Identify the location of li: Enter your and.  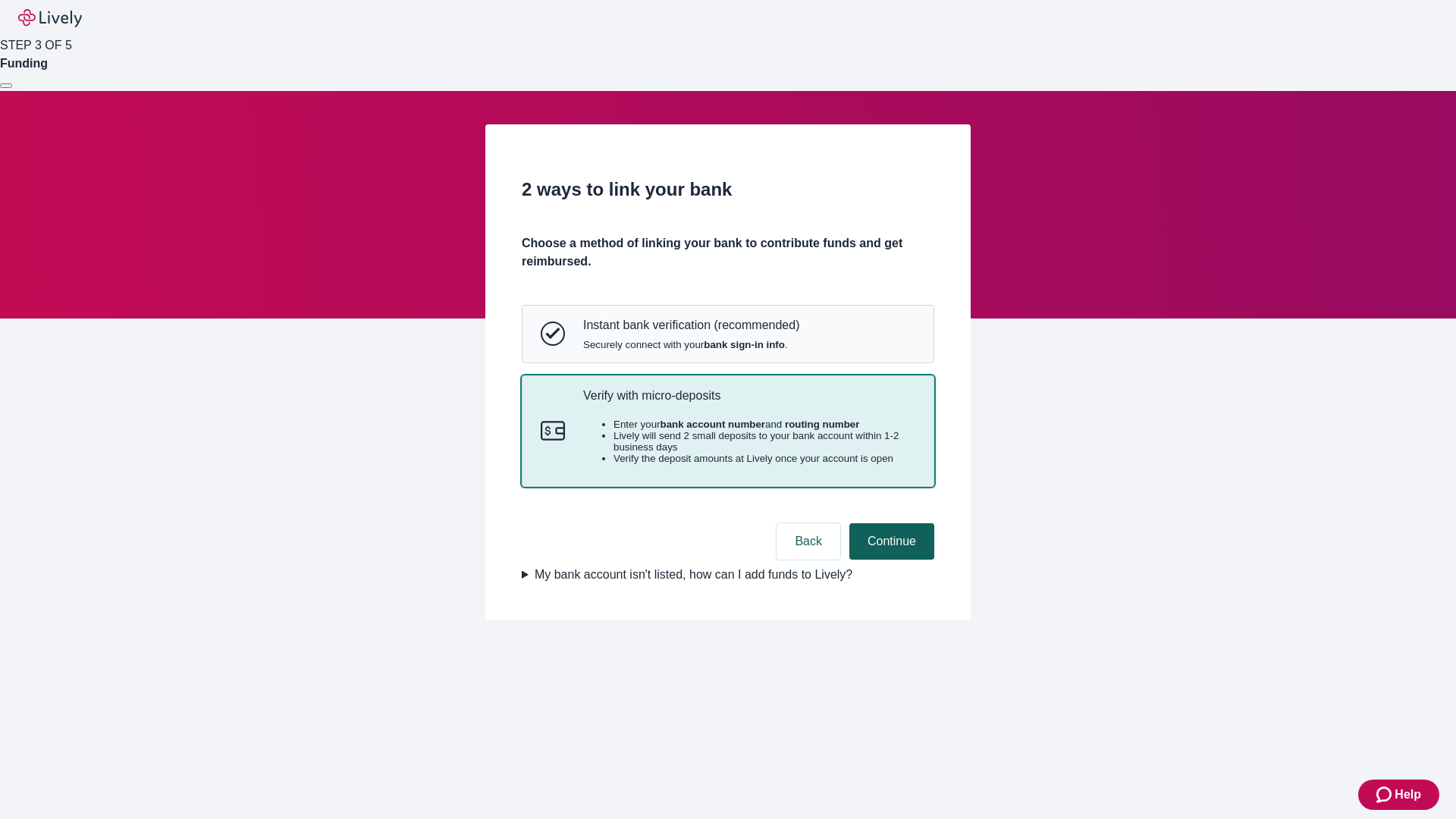
(764, 424).